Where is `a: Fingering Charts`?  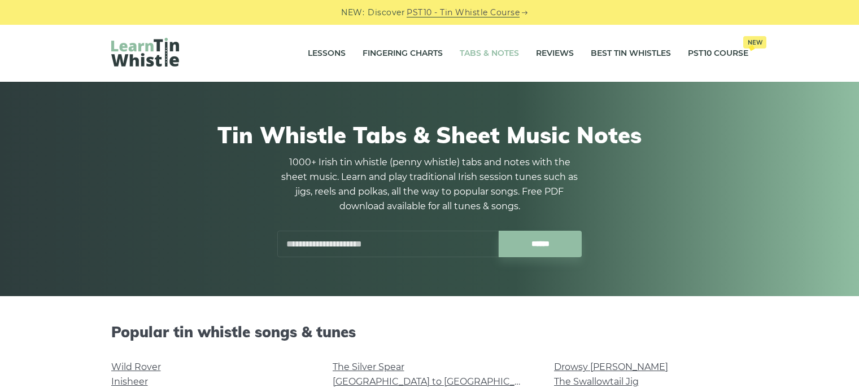 a: Fingering Charts is located at coordinates (403, 54).